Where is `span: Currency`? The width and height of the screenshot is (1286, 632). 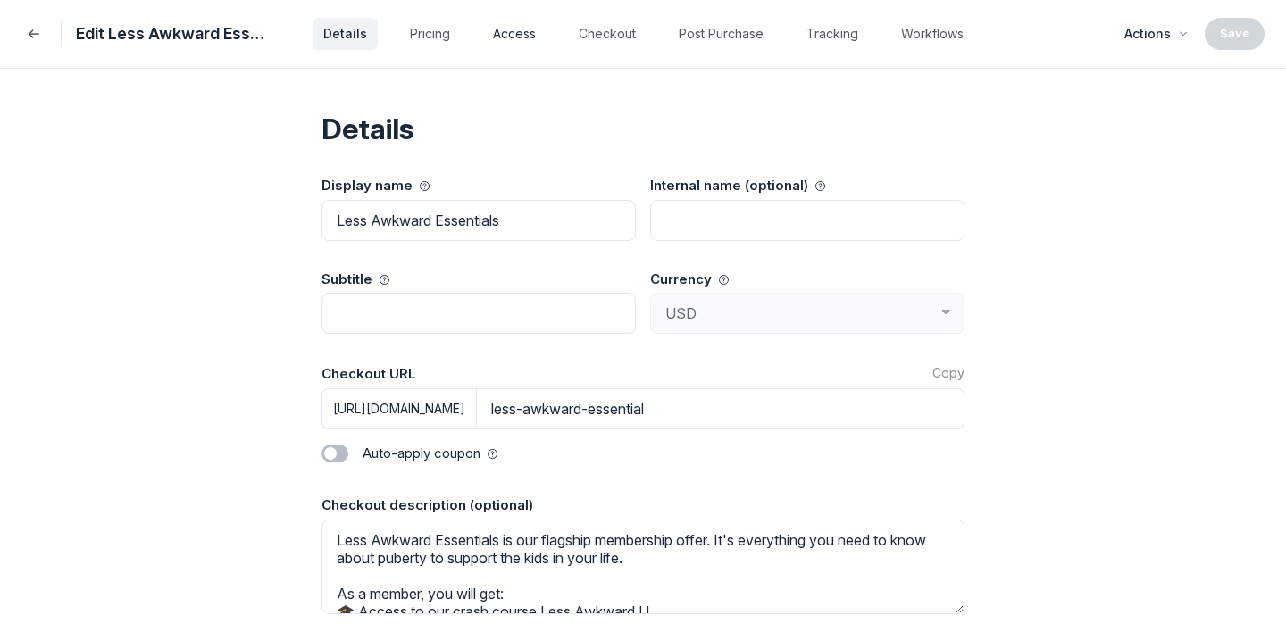
span: Currency is located at coordinates (689, 279).